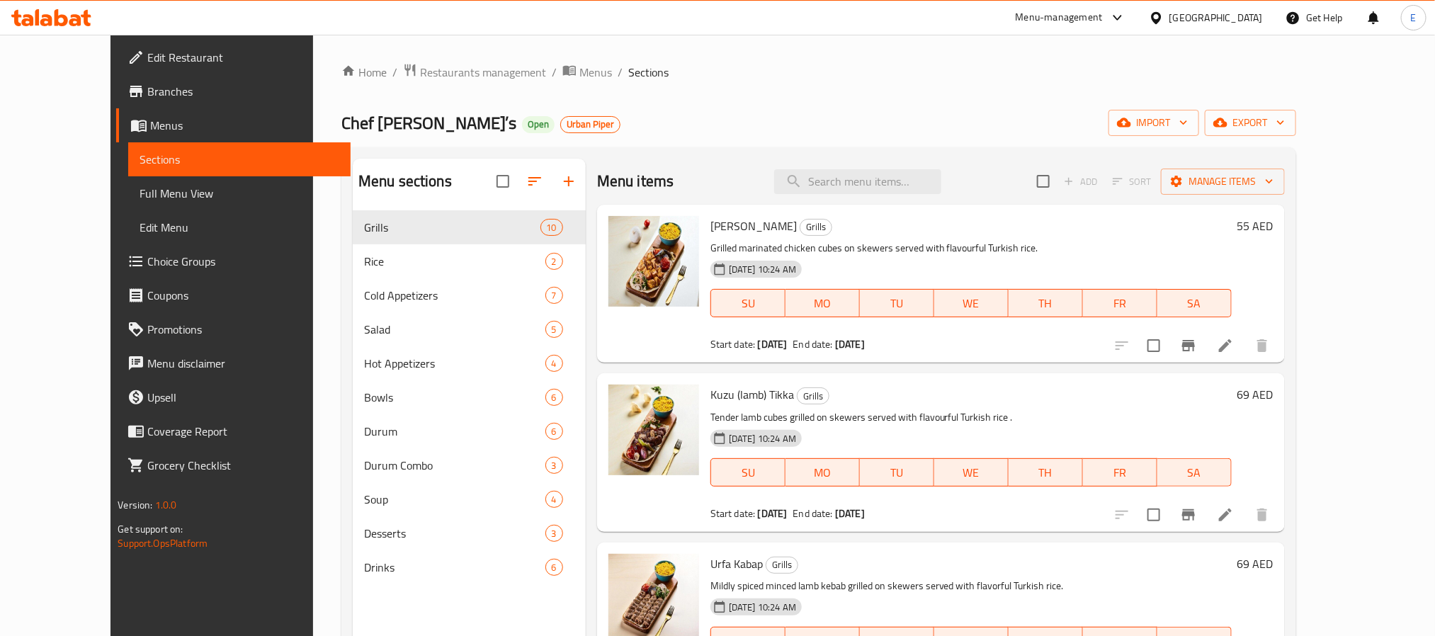 This screenshot has width=1435, height=636. What do you see at coordinates (554, 295) in the screenshot?
I see `span: 7` at bounding box center [554, 295].